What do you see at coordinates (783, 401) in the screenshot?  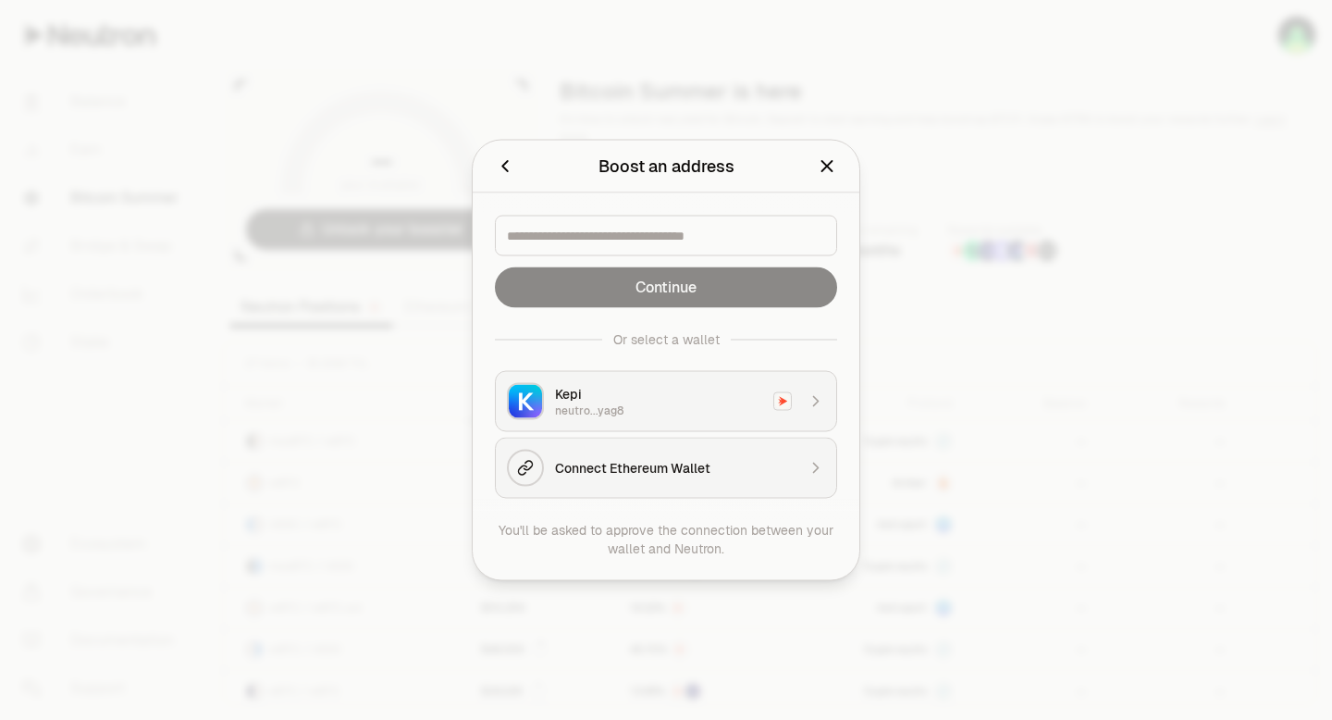 I see `img: Neutron Logo` at bounding box center [783, 401].